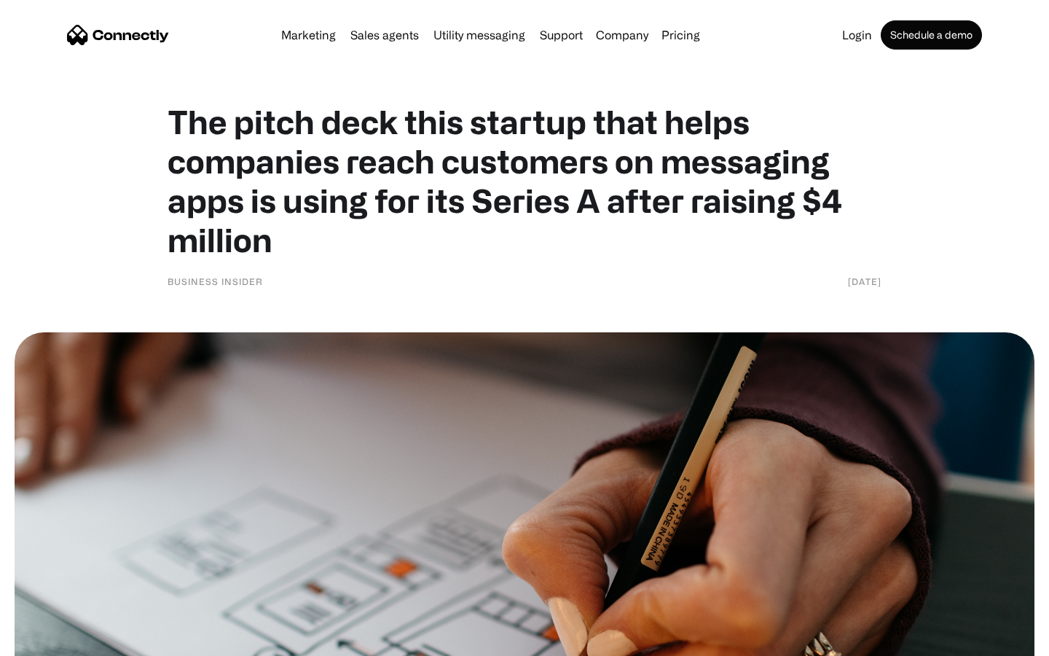  What do you see at coordinates (215, 281) in the screenshot?
I see `div: Business Insider` at bounding box center [215, 281].